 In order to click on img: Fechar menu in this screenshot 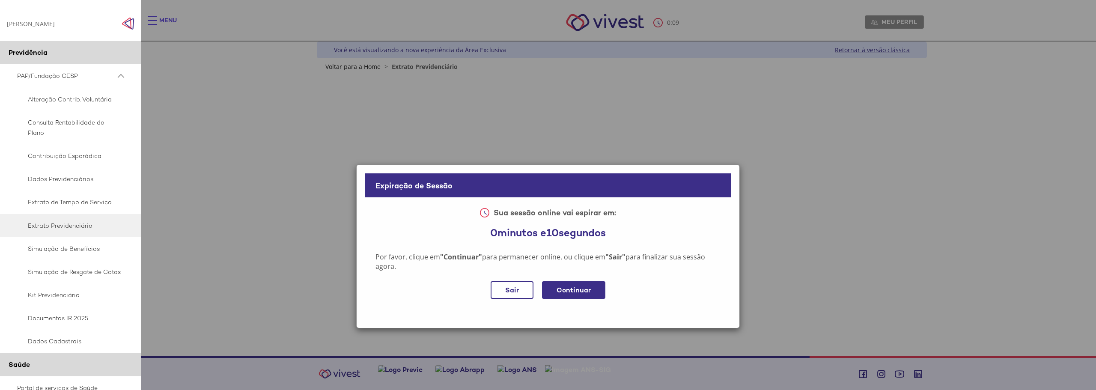, I will do `click(128, 24)`.